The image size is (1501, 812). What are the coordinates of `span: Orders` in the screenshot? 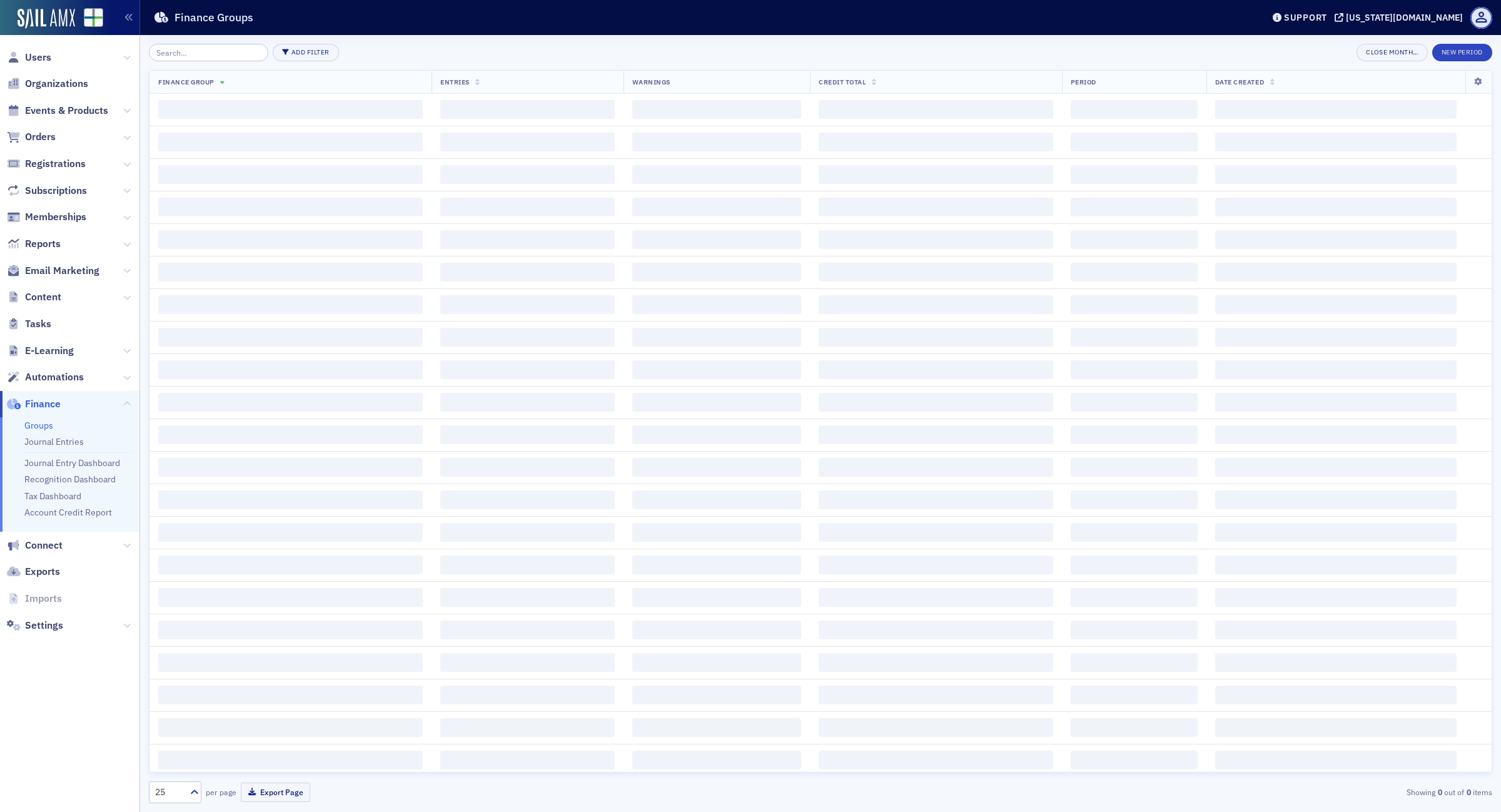 It's located at (40, 137).